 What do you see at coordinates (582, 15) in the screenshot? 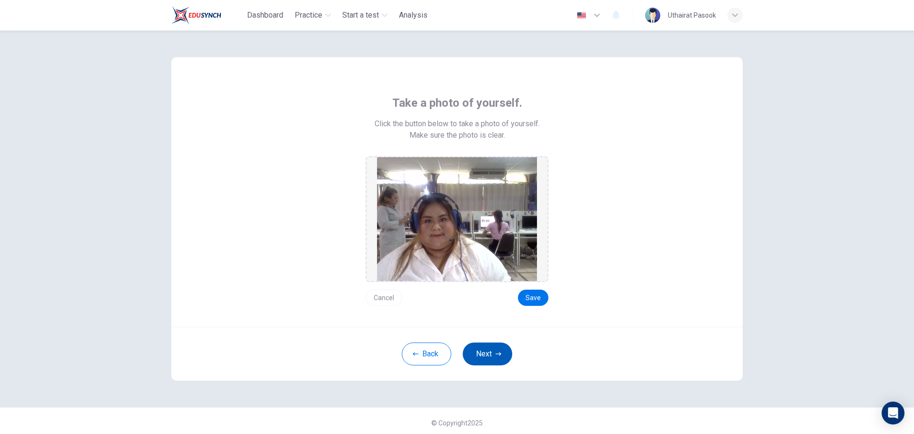
I see `img: en` at bounding box center [582, 15].